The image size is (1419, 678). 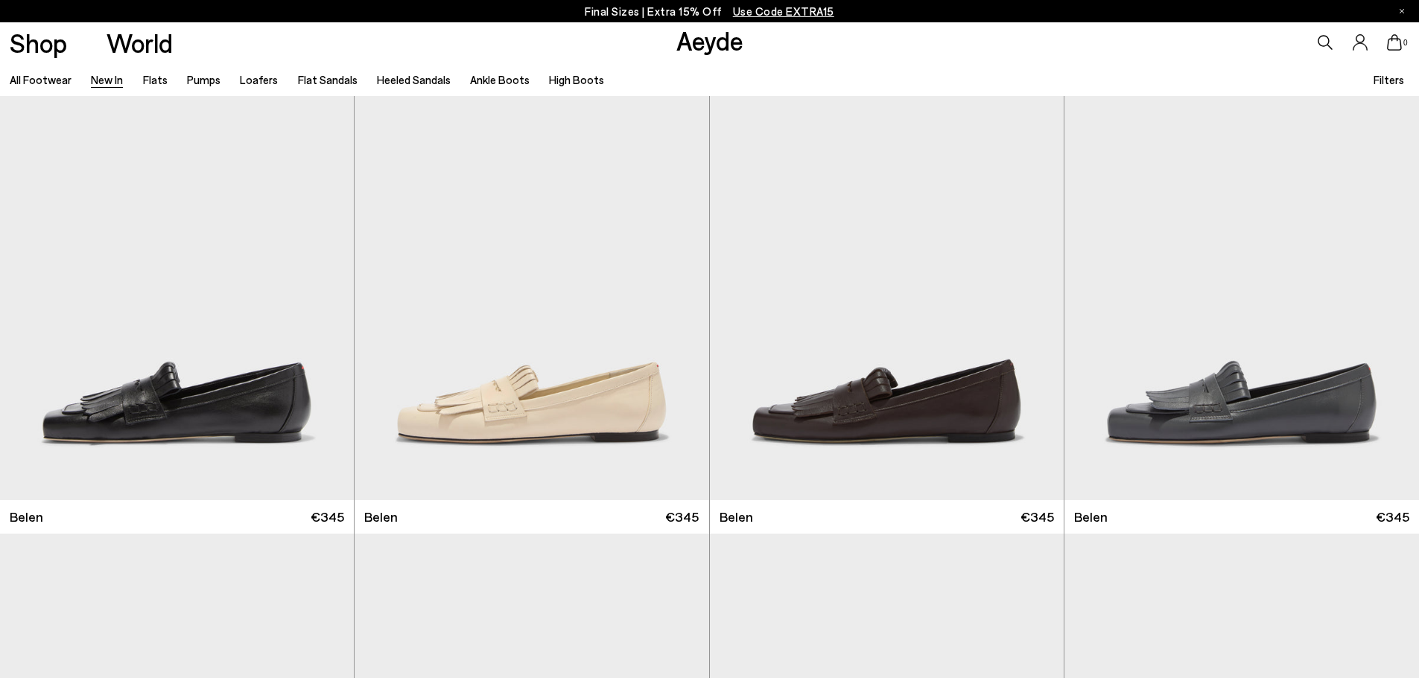 What do you see at coordinates (106, 80) in the screenshot?
I see `a: New In` at bounding box center [106, 80].